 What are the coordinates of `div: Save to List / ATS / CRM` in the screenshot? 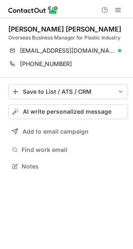 It's located at (68, 92).